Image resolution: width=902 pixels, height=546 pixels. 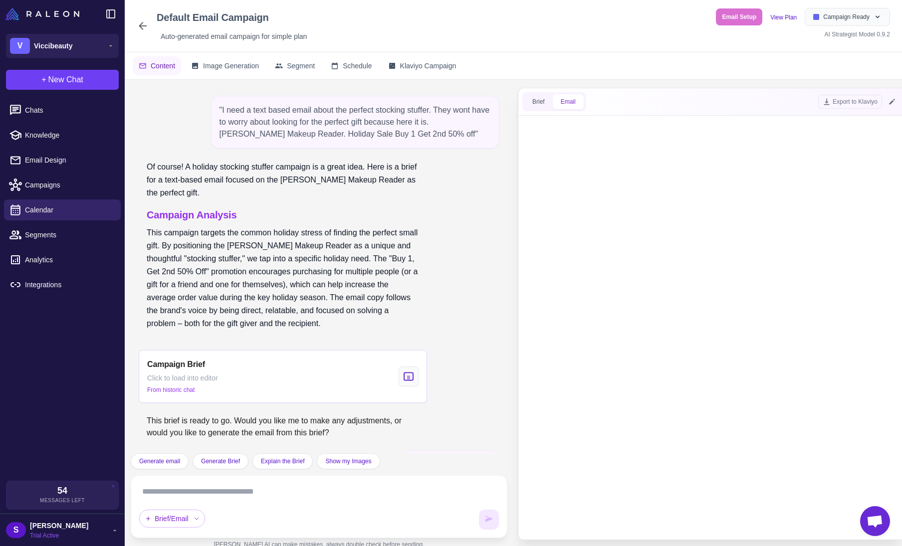 What do you see at coordinates (160, 462) in the screenshot?
I see `span: Generate email` at bounding box center [160, 462].